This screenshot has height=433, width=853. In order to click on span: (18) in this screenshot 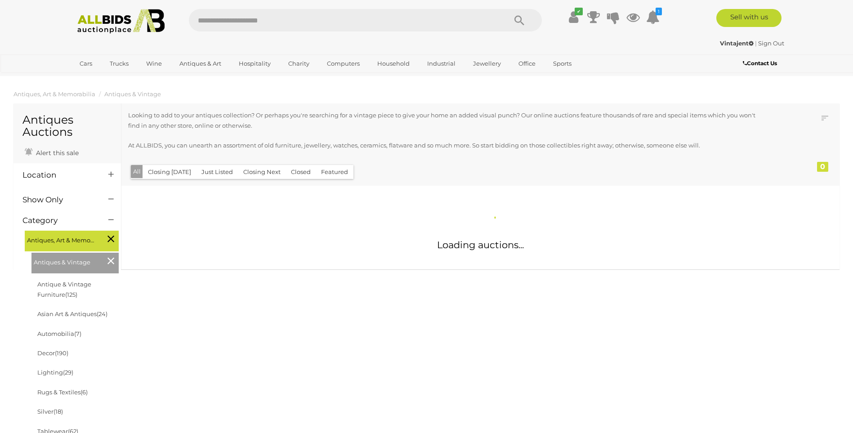, I will do `click(58, 411)`.